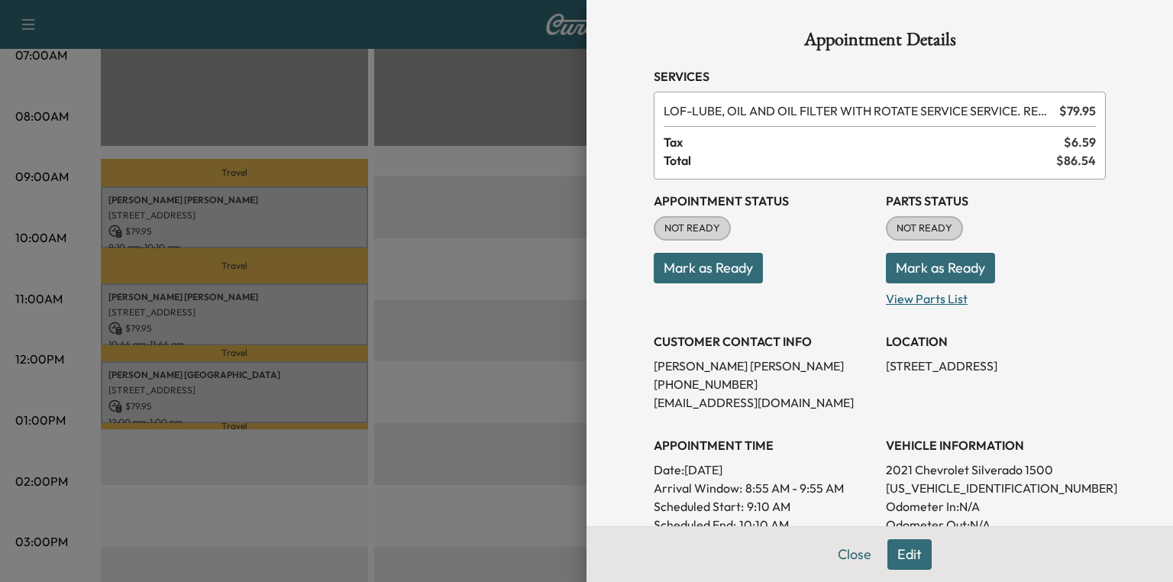 This screenshot has width=1173, height=582. I want to click on p: View Parts List, so click(996, 296).